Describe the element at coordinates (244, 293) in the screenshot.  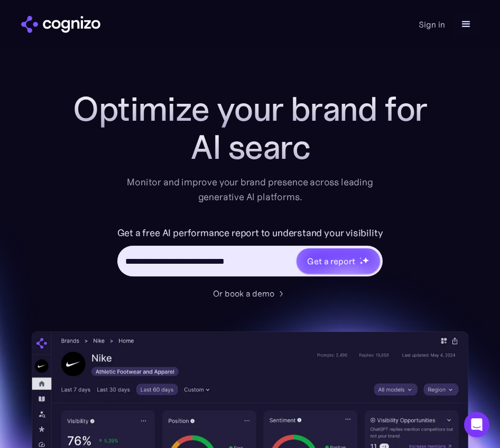
I see `div: Or book a demo` at that location.